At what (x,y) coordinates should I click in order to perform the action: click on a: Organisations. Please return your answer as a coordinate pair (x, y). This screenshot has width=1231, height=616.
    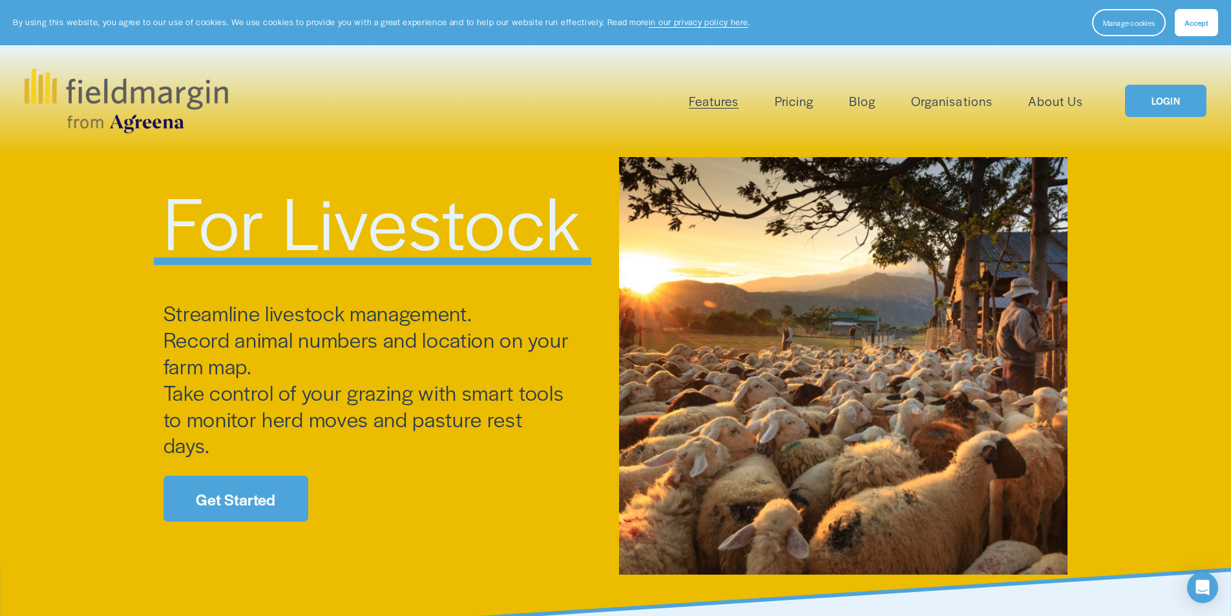
    Looking at the image, I should click on (951, 101).